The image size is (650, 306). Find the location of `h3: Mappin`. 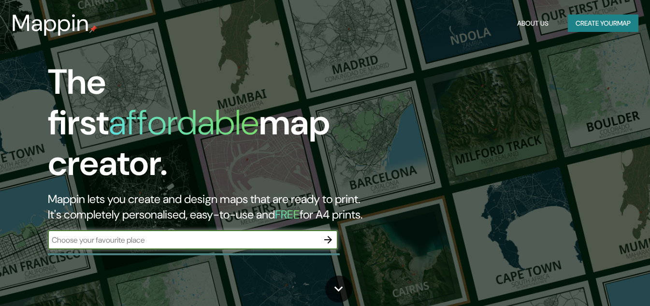

h3: Mappin is located at coordinates (50, 23).